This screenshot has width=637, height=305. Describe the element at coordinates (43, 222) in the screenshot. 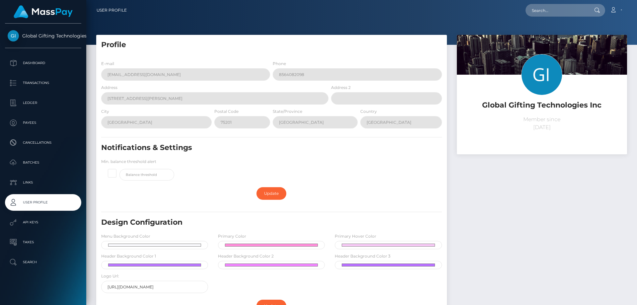

I see `a: API Keys` at that location.